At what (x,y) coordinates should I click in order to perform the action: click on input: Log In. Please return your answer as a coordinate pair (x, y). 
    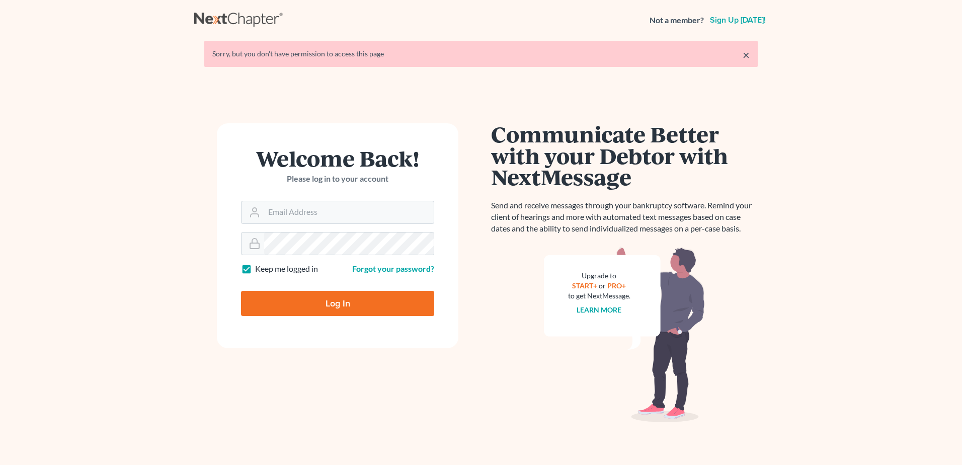
    Looking at the image, I should click on (337, 303).